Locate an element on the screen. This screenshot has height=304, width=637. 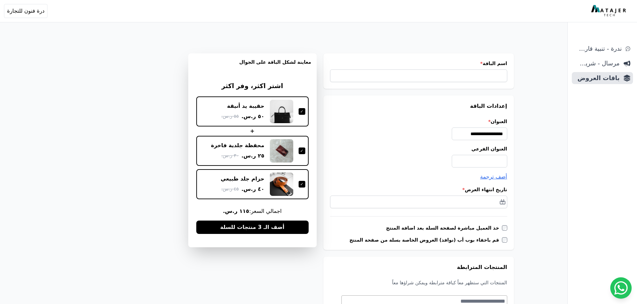
img: حقيبة يد أنيقة is located at coordinates (281, 112).